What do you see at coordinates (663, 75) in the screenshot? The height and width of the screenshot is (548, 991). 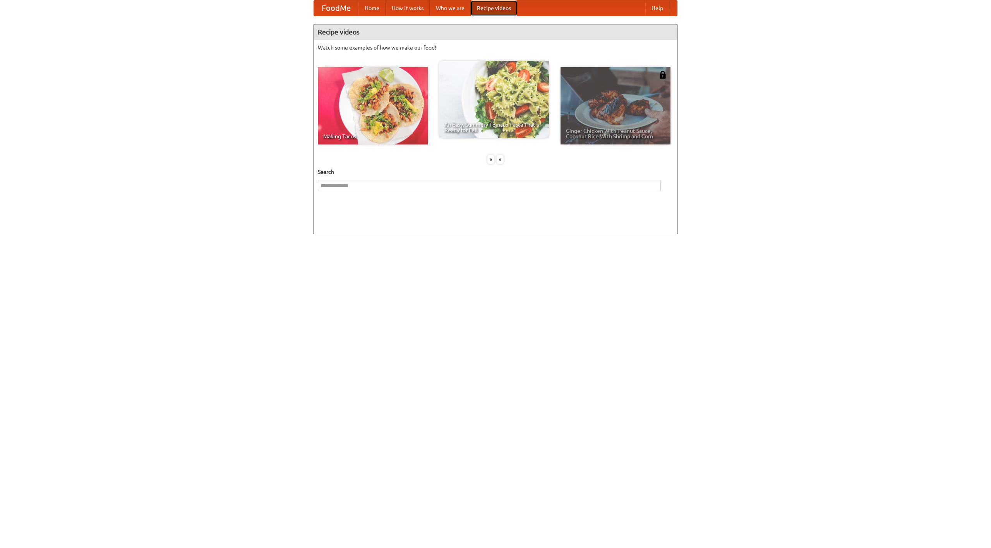 I see `img: 483408.png` at bounding box center [663, 75].